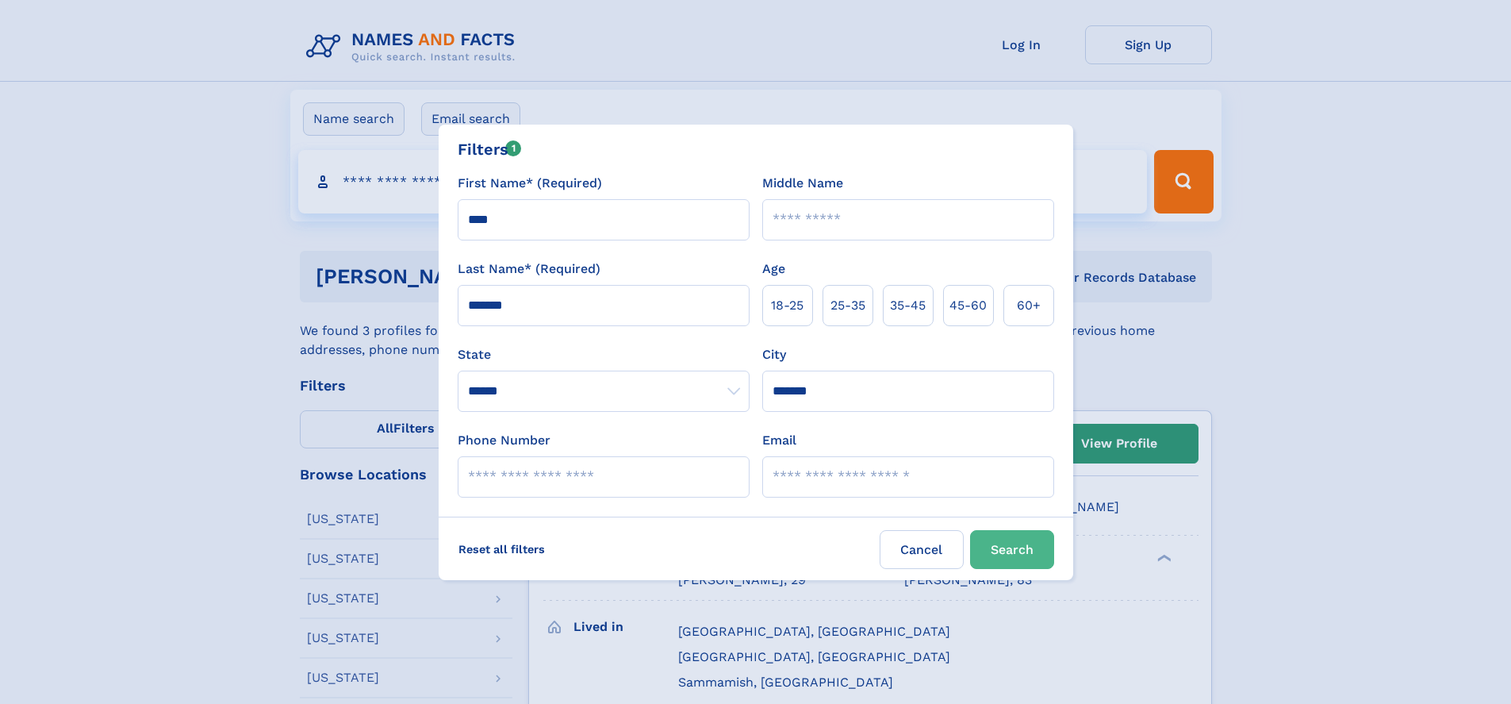 The height and width of the screenshot is (704, 1511). What do you see at coordinates (848, 305) in the screenshot?
I see `span: 25‑35` at bounding box center [848, 305].